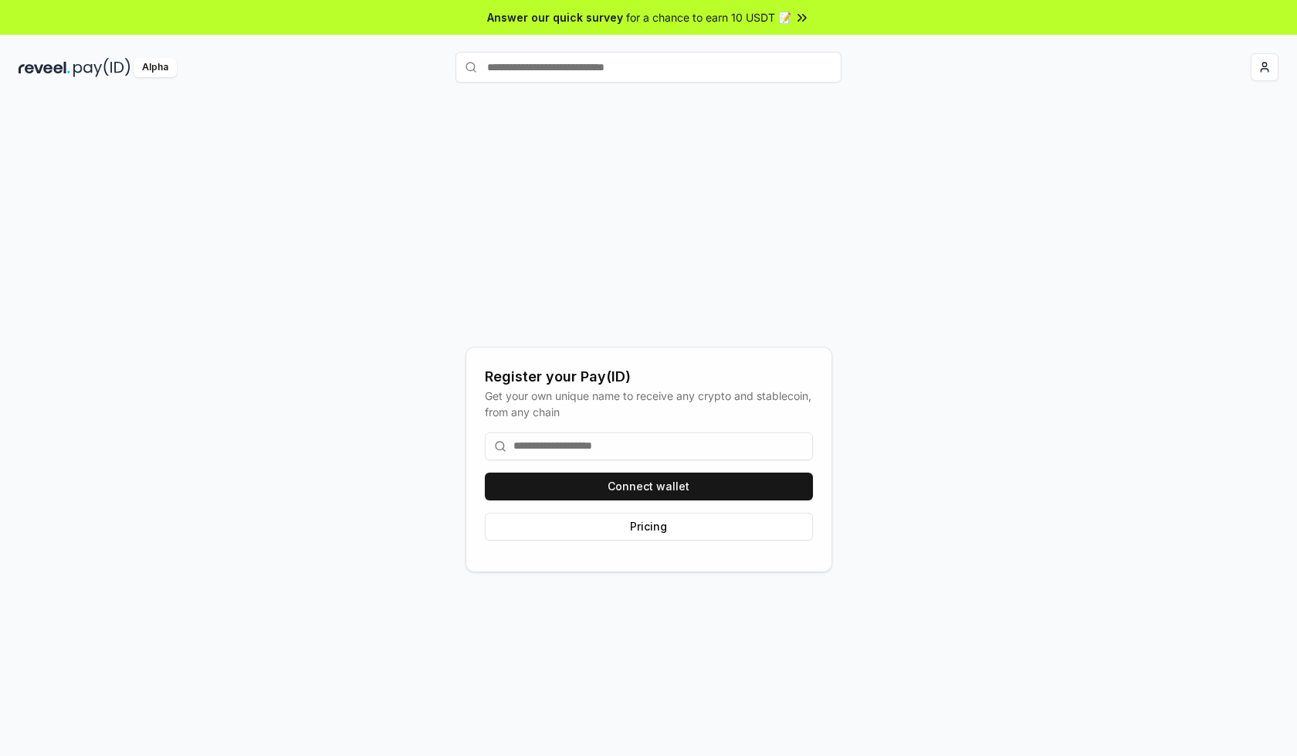 The height and width of the screenshot is (756, 1297). Describe the element at coordinates (648, 404) in the screenshot. I see `div: Get your own unique name to receive any crypto and stablecoin, from any chain` at that location.